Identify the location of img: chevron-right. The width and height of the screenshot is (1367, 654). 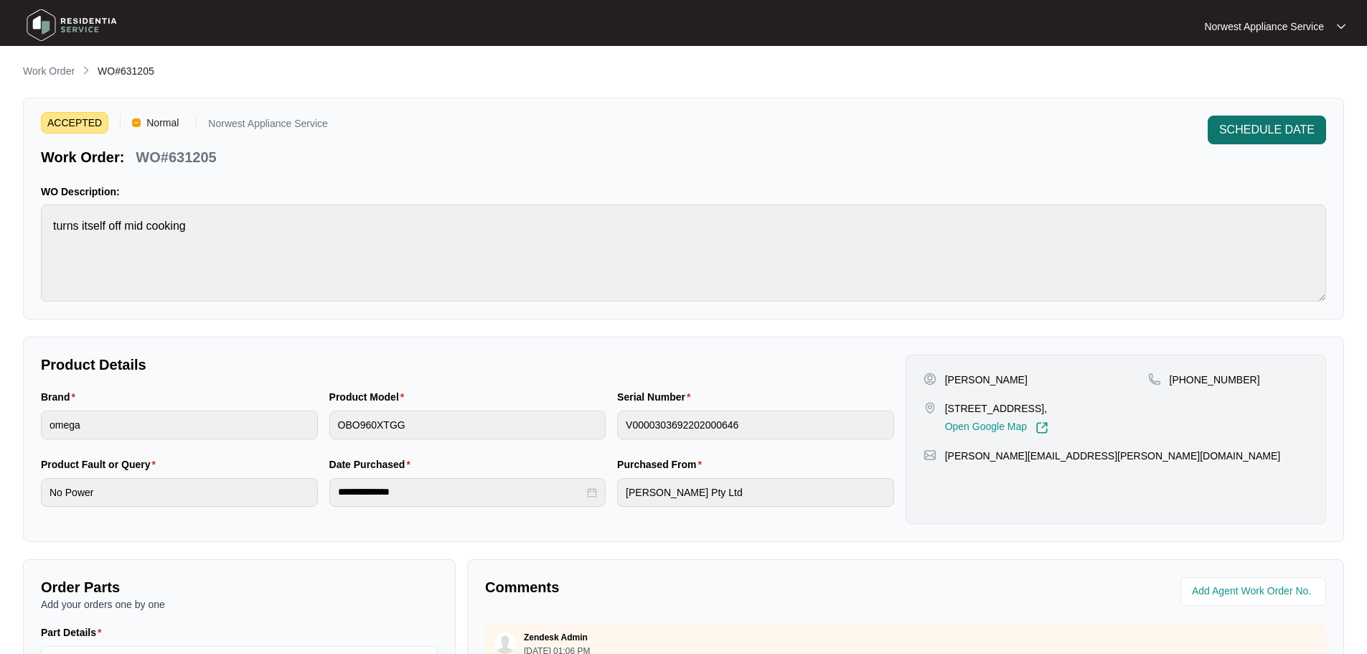
(86, 70).